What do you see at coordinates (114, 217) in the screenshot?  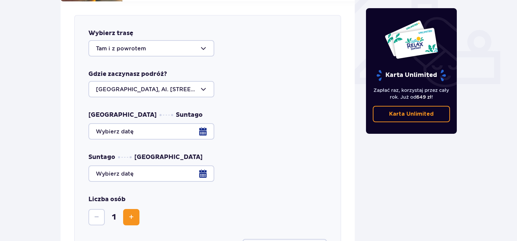 I see `span: 1` at bounding box center [114, 217].